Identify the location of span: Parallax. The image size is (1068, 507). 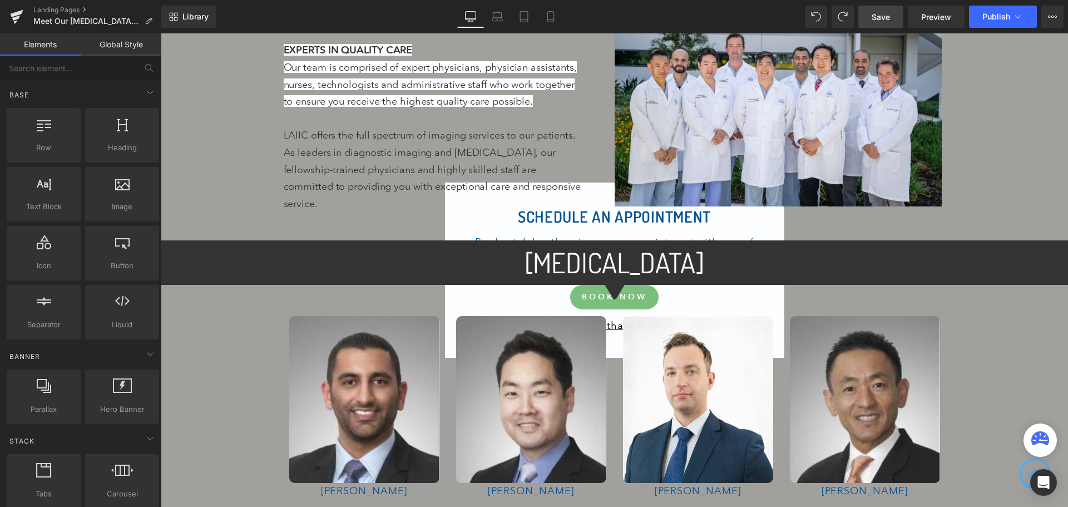
(43, 409).